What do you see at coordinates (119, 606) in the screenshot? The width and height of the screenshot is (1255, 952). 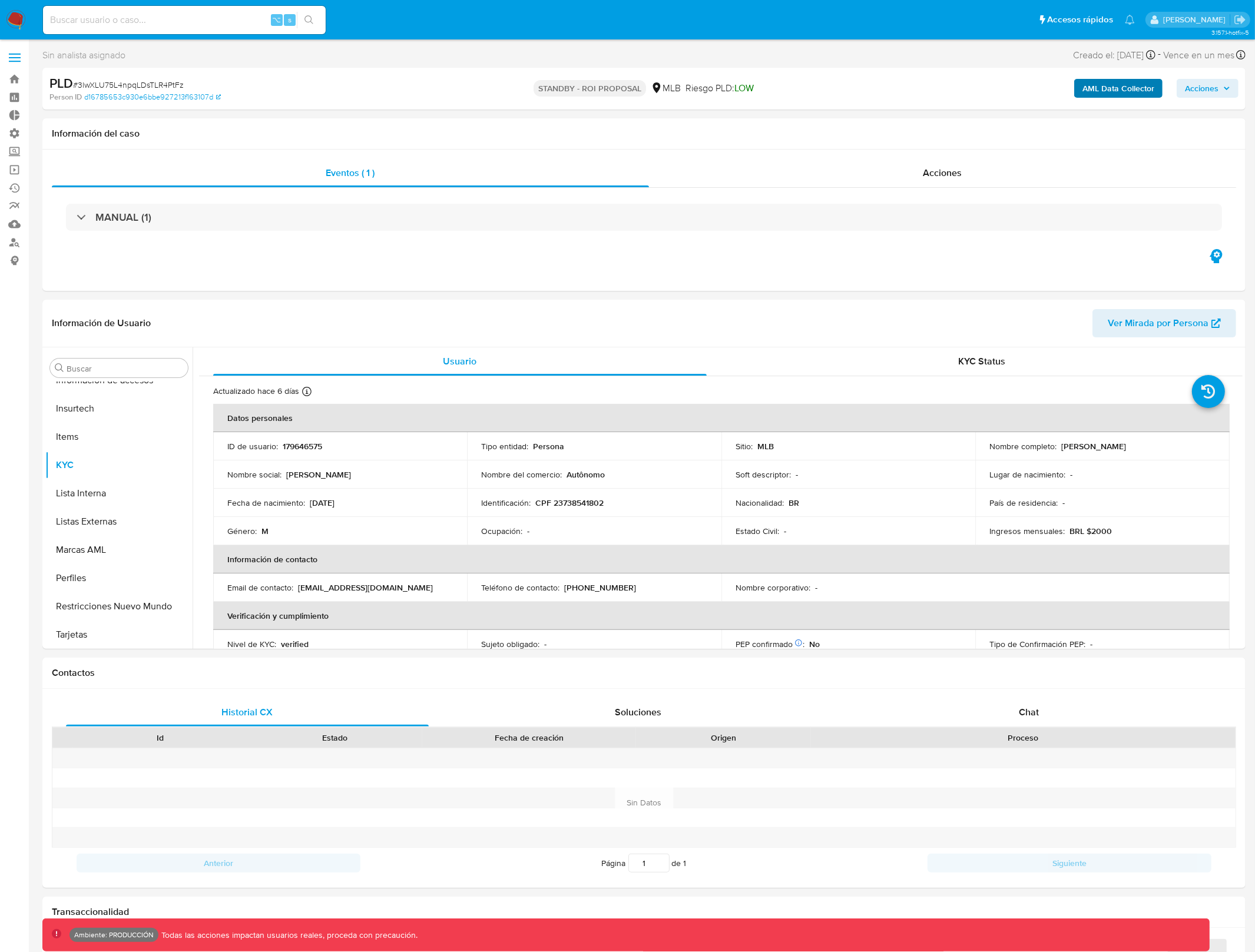 I see `button: Restricciones Nuevo Mundo` at bounding box center [119, 606].